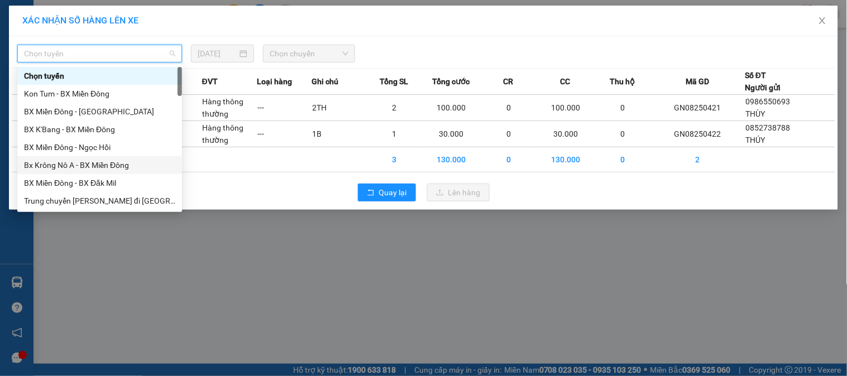 This screenshot has width=847, height=376. Describe the element at coordinates (371, 193) in the screenshot. I see `span: rollback` at that location.